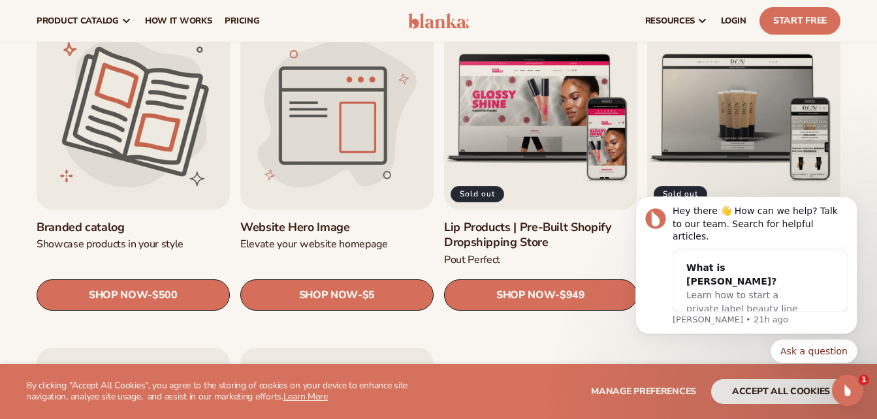  What do you see at coordinates (439, 21) in the screenshot?
I see `a: logo` at bounding box center [439, 21].